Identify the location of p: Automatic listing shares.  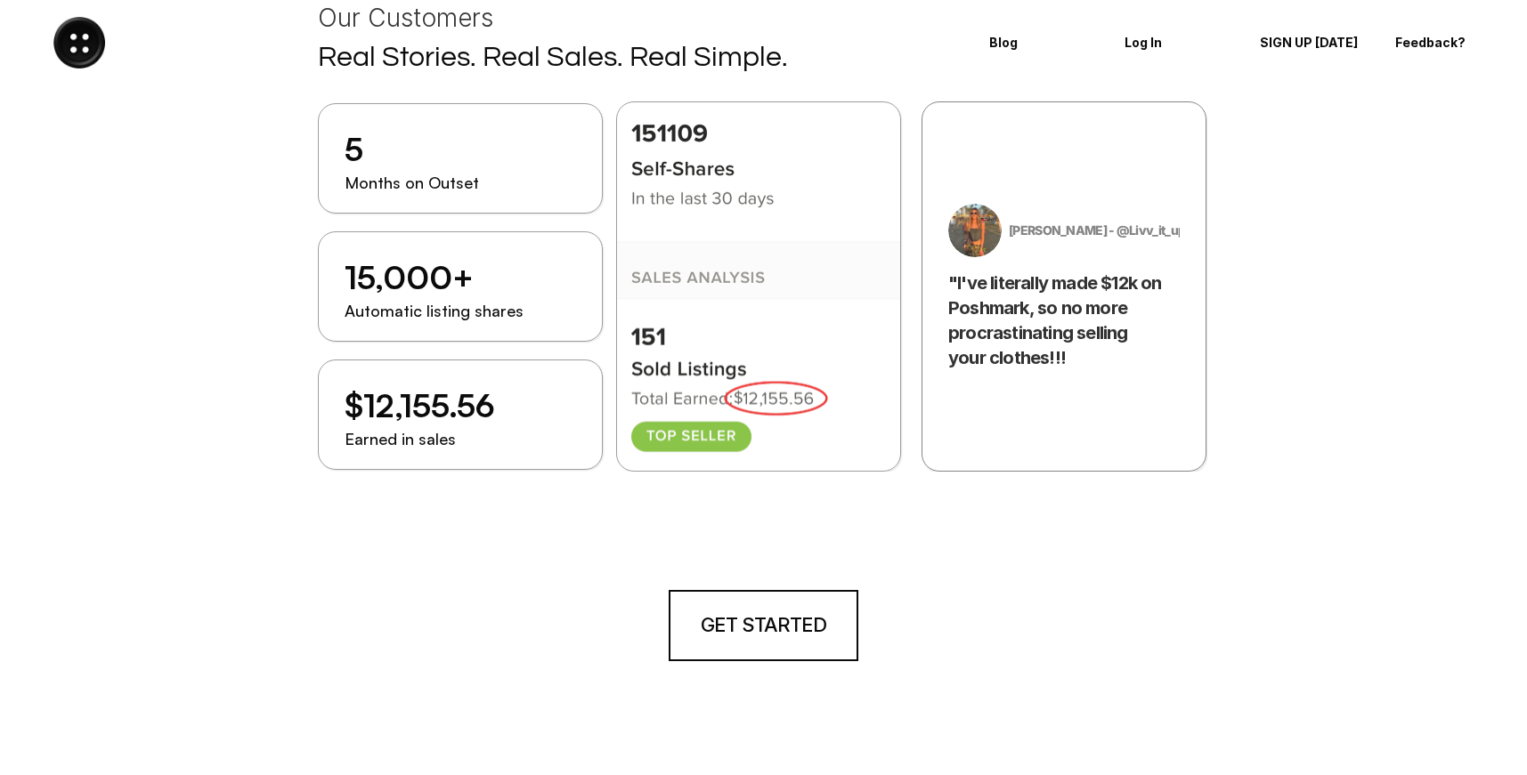
(460, 312).